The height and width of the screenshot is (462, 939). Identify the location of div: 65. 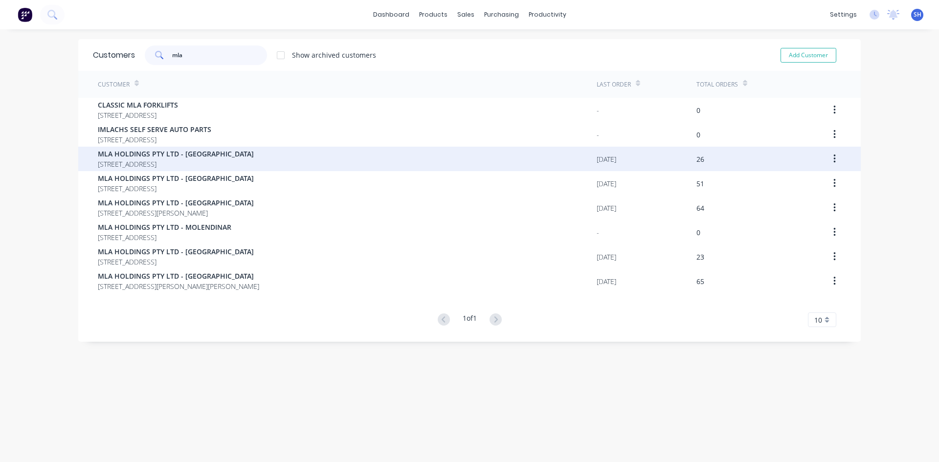
(701, 281).